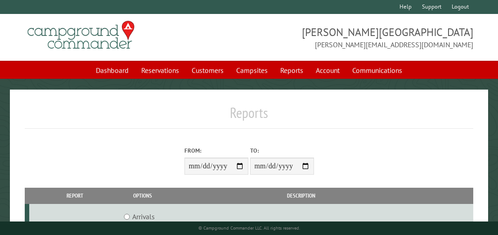 The image size is (498, 235). Describe the element at coordinates (112, 70) in the screenshot. I see `a: Dashboard` at that location.